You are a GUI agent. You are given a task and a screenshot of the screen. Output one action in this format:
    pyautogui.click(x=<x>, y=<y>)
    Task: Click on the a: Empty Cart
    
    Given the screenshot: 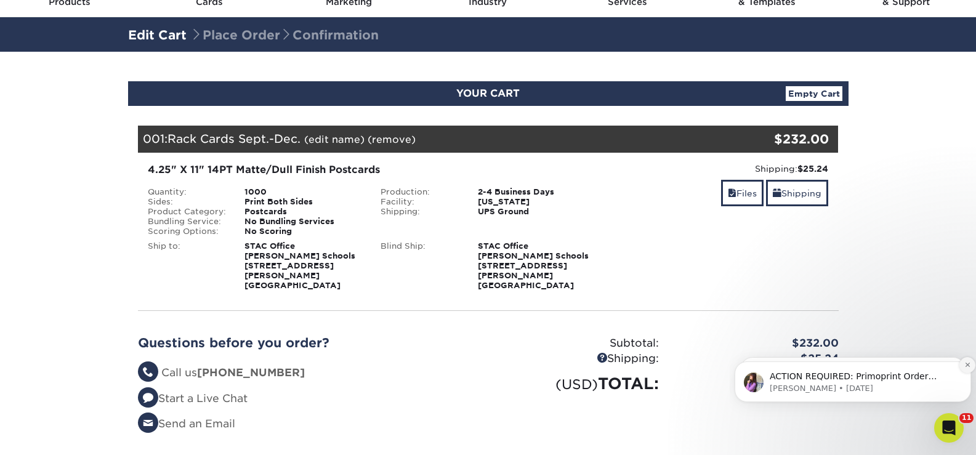 What is the action you would take?
    pyautogui.click(x=814, y=94)
    